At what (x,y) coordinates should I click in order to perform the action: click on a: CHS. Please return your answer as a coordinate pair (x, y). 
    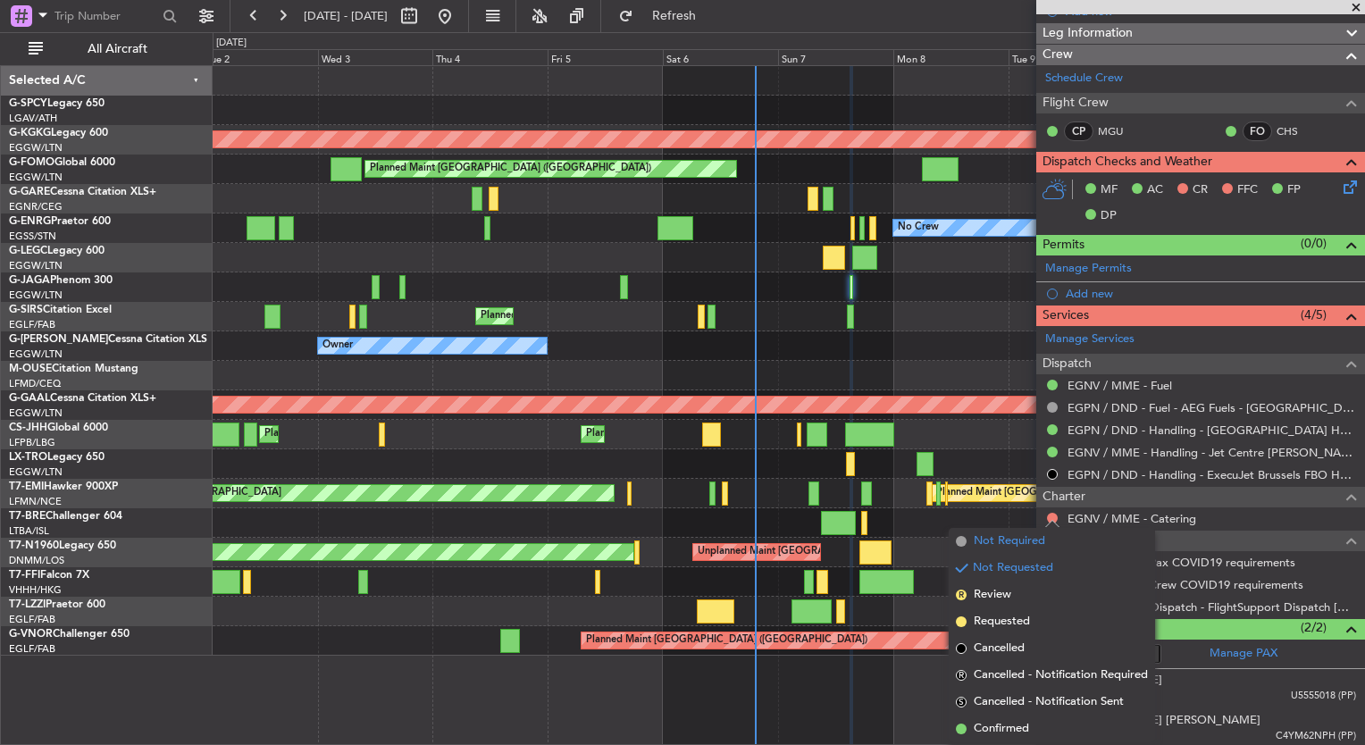
    Looking at the image, I should click on (1297, 131).